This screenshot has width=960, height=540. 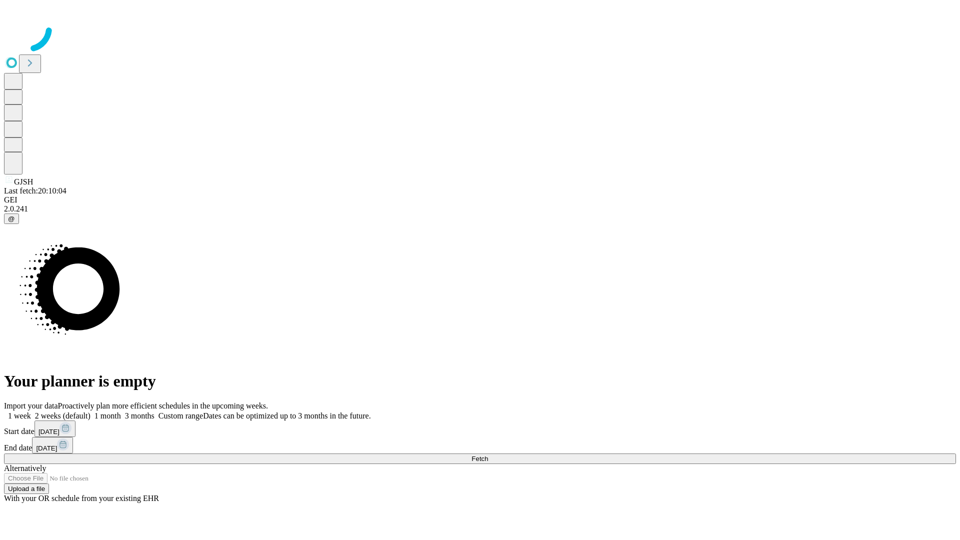 I want to click on div: End date, so click(x=480, y=445).